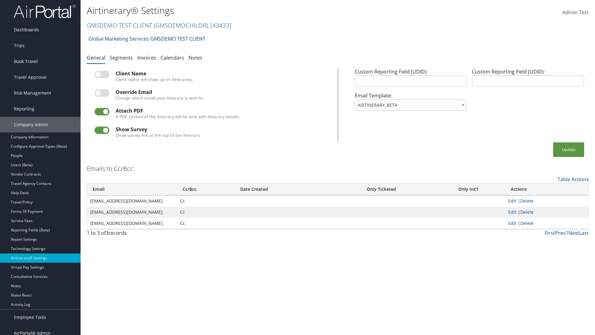  Describe the element at coordinates (178, 117) in the screenshot. I see `label: A PDF version of the itinerary will be sent with itinerary emails.` at that location.